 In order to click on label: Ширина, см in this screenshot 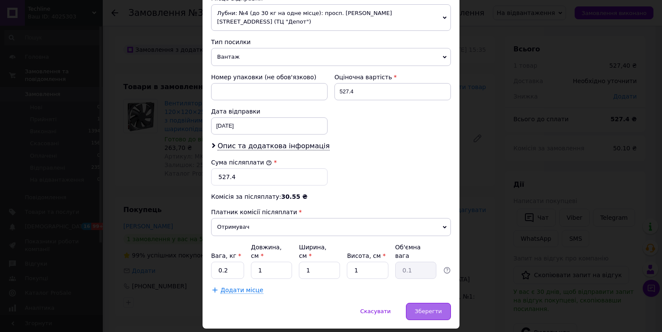, I will do `click(313, 251)`.